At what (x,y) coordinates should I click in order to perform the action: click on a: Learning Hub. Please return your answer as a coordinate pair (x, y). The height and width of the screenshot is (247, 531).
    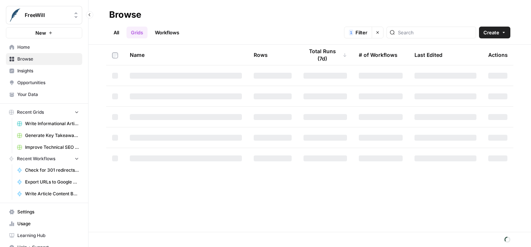
    Looking at the image, I should click on (44, 235).